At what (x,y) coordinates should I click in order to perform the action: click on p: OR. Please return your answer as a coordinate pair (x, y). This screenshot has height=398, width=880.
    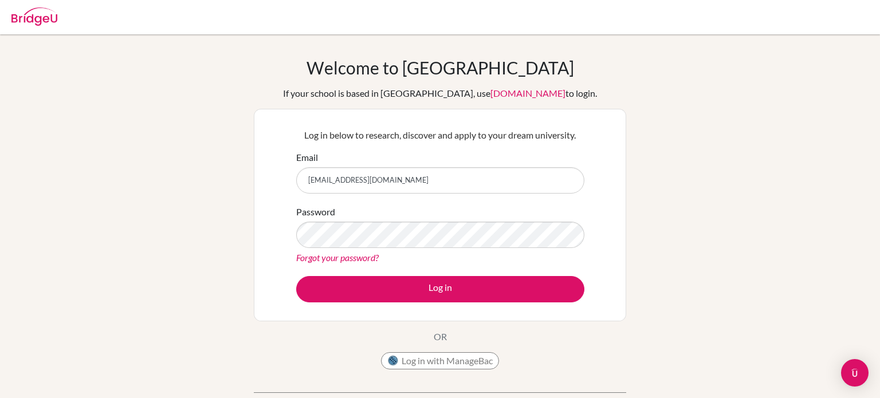
    Looking at the image, I should click on (440, 337).